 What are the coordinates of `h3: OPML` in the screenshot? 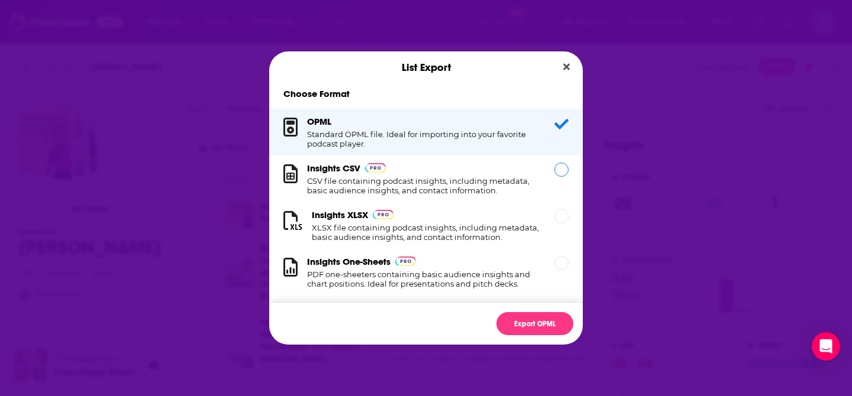 It's located at (319, 121).